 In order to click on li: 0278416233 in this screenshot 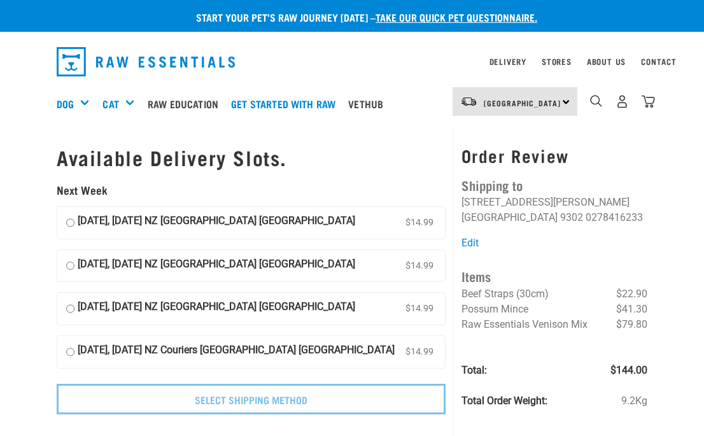, I will do `click(614, 217)`.